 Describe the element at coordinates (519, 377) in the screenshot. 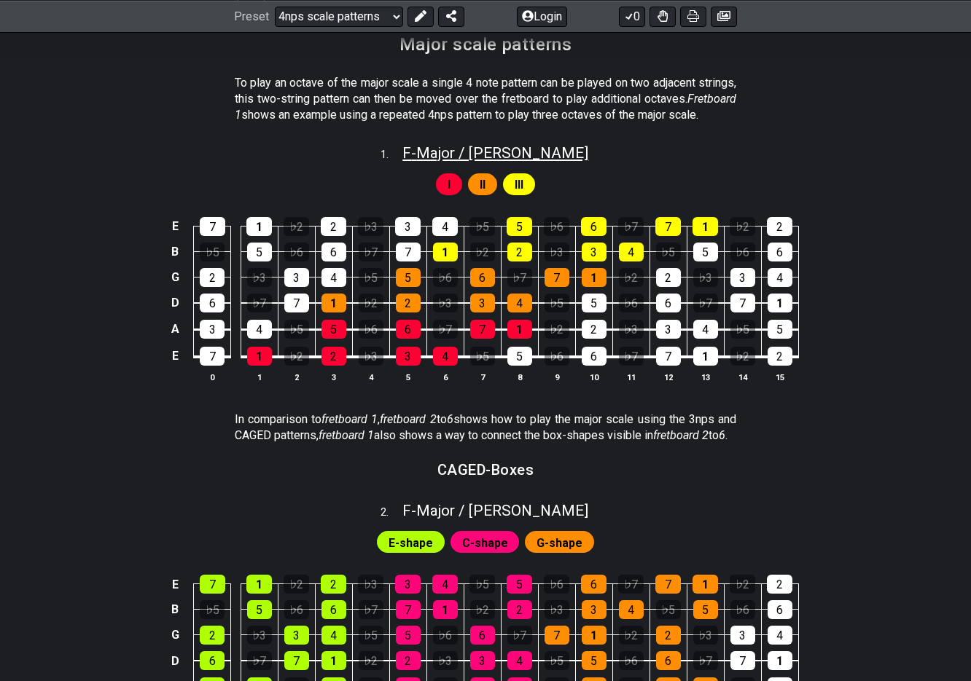

I see `th: 8` at that location.